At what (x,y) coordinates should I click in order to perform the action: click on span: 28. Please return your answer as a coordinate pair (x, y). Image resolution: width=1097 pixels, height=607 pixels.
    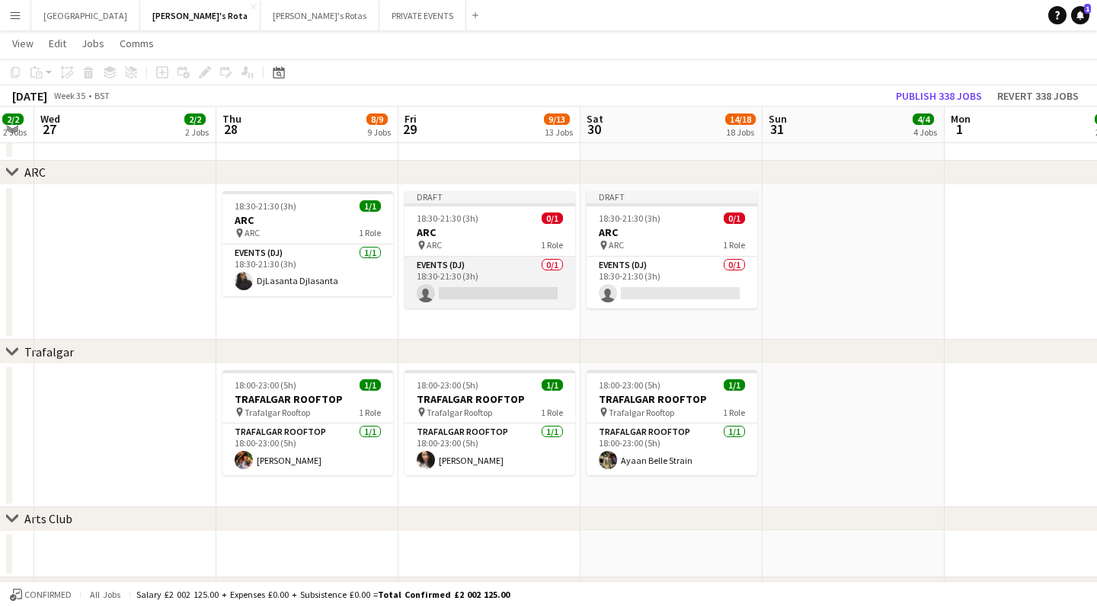
    Looking at the image, I should click on (231, 129).